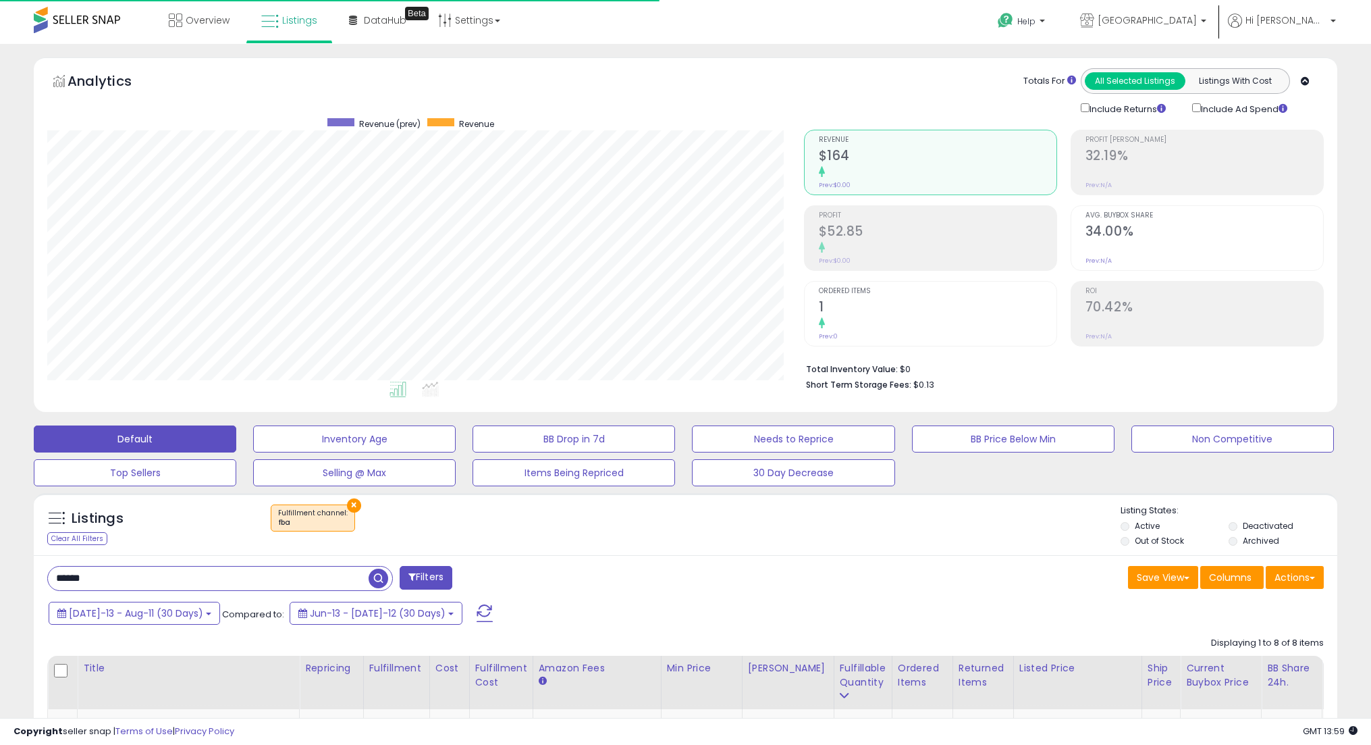 The image size is (1371, 745). Describe the element at coordinates (300, 20) in the screenshot. I see `span: Listings` at that location.